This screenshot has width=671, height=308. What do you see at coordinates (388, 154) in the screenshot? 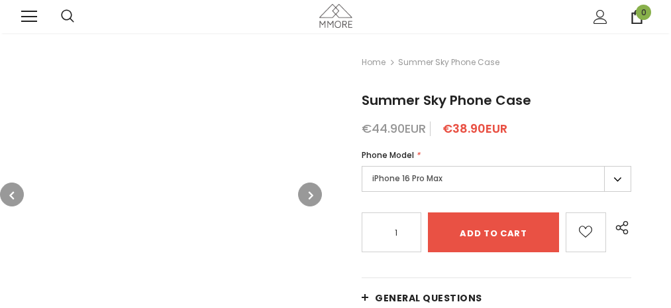
I see `span: Phone Model` at bounding box center [388, 154].